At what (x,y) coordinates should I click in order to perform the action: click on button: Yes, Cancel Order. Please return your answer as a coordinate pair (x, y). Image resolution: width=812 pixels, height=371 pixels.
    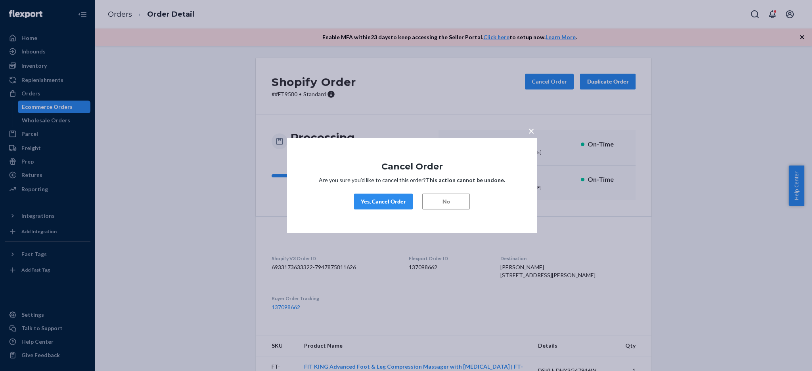
    Looking at the image, I should click on (383, 202).